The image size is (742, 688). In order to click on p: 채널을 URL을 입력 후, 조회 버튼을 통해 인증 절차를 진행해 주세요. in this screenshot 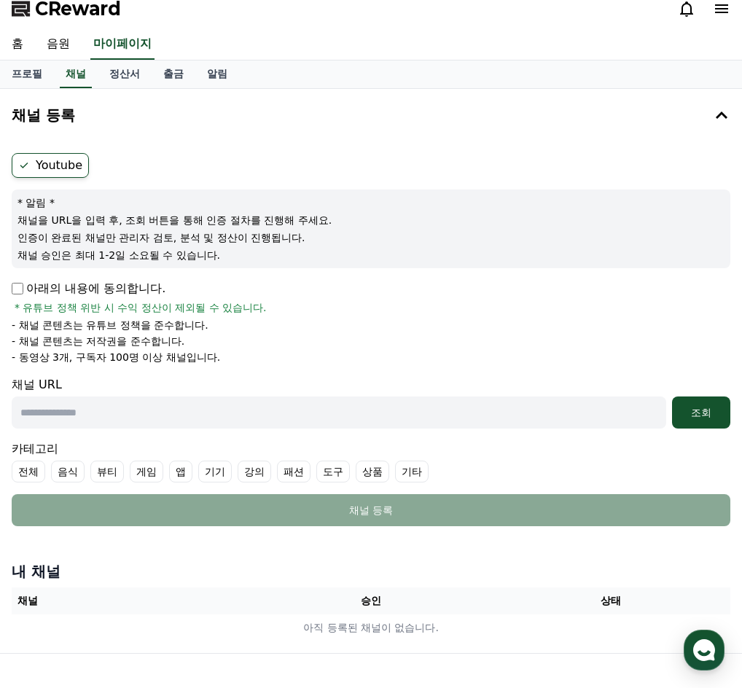, I will do `click(371, 220)`.